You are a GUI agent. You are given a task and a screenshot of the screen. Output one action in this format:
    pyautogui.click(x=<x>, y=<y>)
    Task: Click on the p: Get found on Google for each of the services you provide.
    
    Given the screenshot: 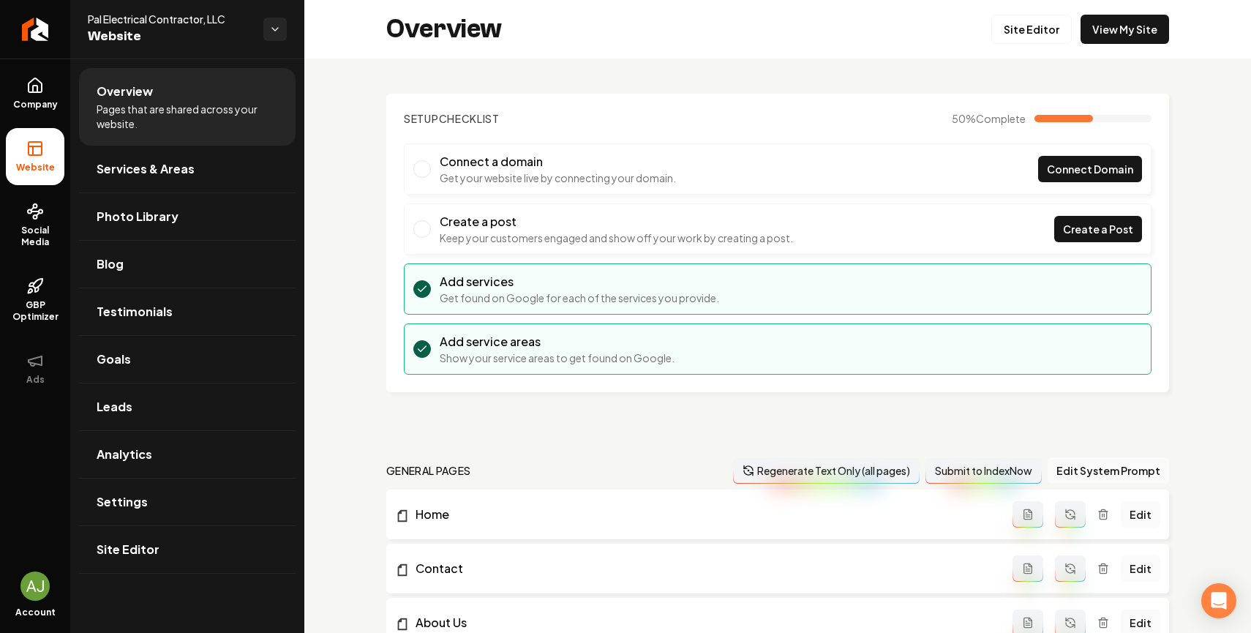 What is the action you would take?
    pyautogui.click(x=579, y=298)
    